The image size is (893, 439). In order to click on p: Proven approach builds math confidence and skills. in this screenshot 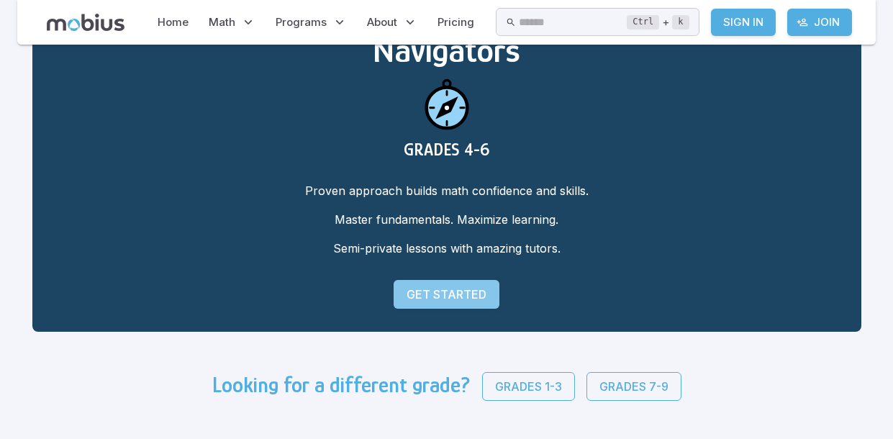, I will do `click(447, 191)`.